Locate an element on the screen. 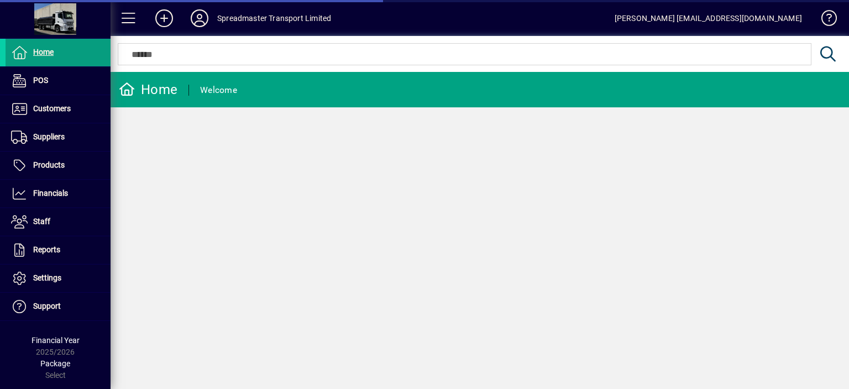 This screenshot has width=849, height=389. a: POS is located at coordinates (58, 81).